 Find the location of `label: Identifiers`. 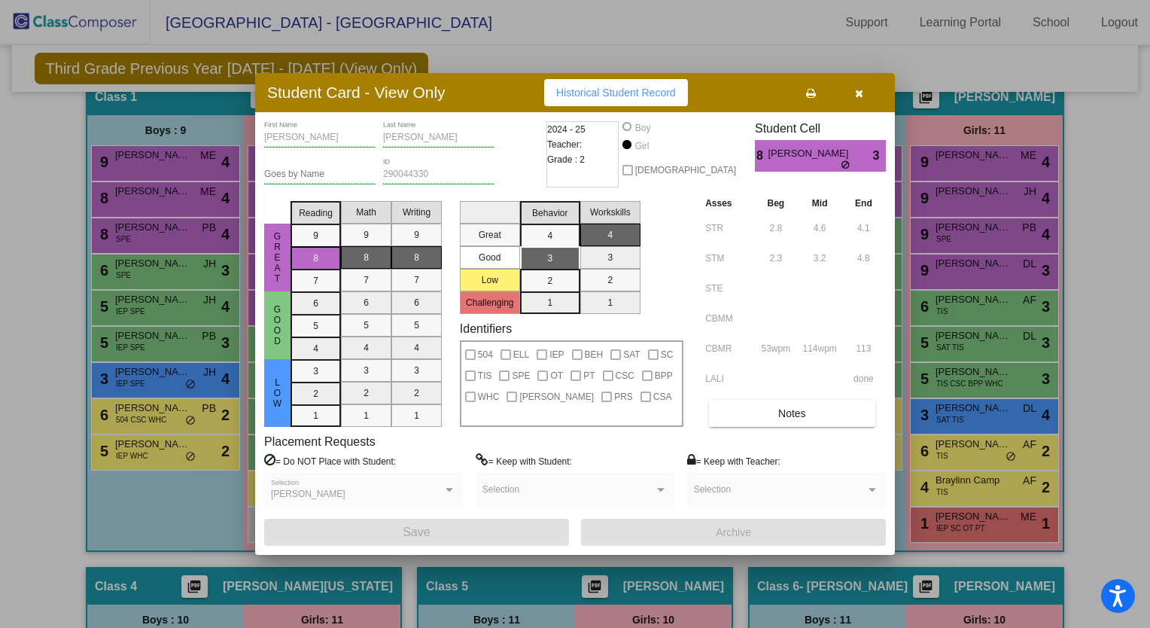

label: Identifiers is located at coordinates (485, 328).